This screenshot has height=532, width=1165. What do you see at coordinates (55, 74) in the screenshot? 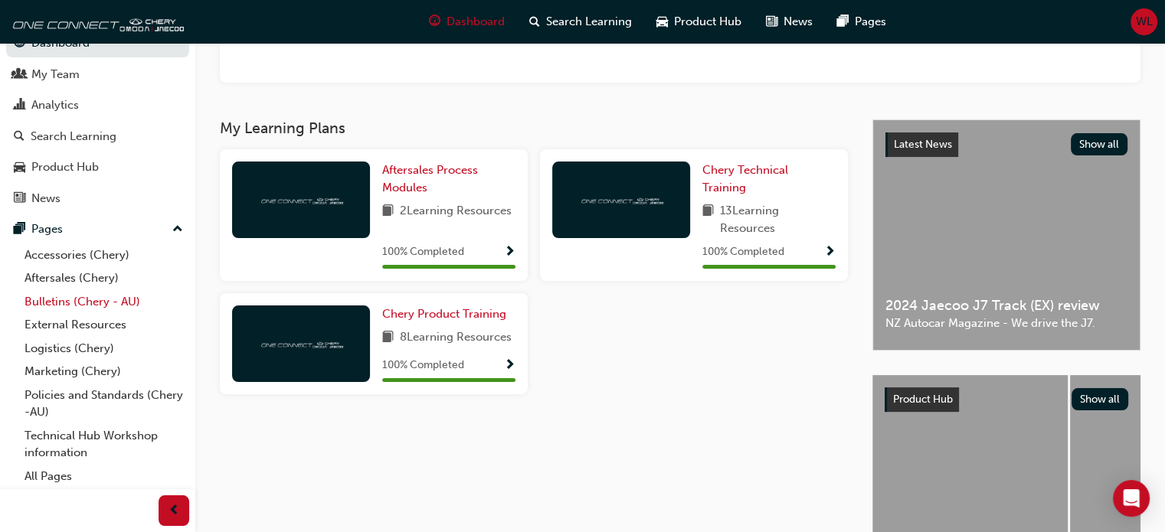
I see `div: My Team` at bounding box center [55, 74].